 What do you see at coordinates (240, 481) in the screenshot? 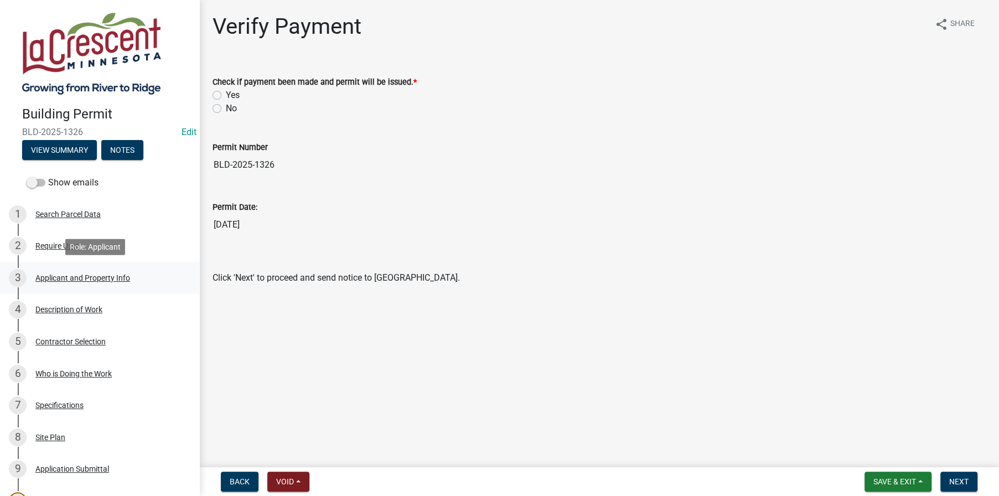
I see `span: Back` at bounding box center [240, 481].